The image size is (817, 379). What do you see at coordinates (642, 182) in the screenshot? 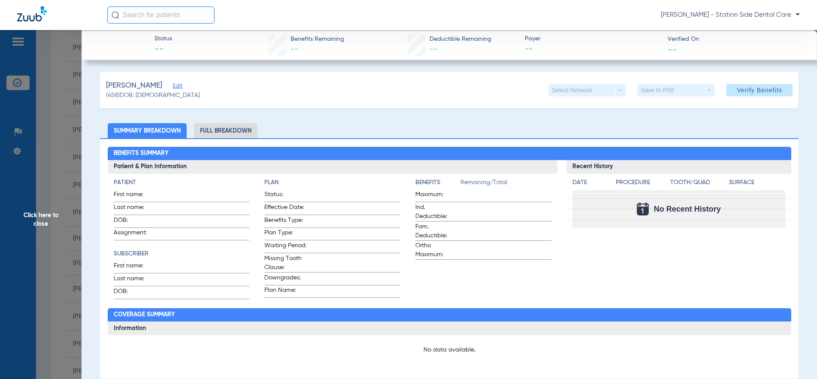
I see `h4: Procedure` at bounding box center [642, 182].